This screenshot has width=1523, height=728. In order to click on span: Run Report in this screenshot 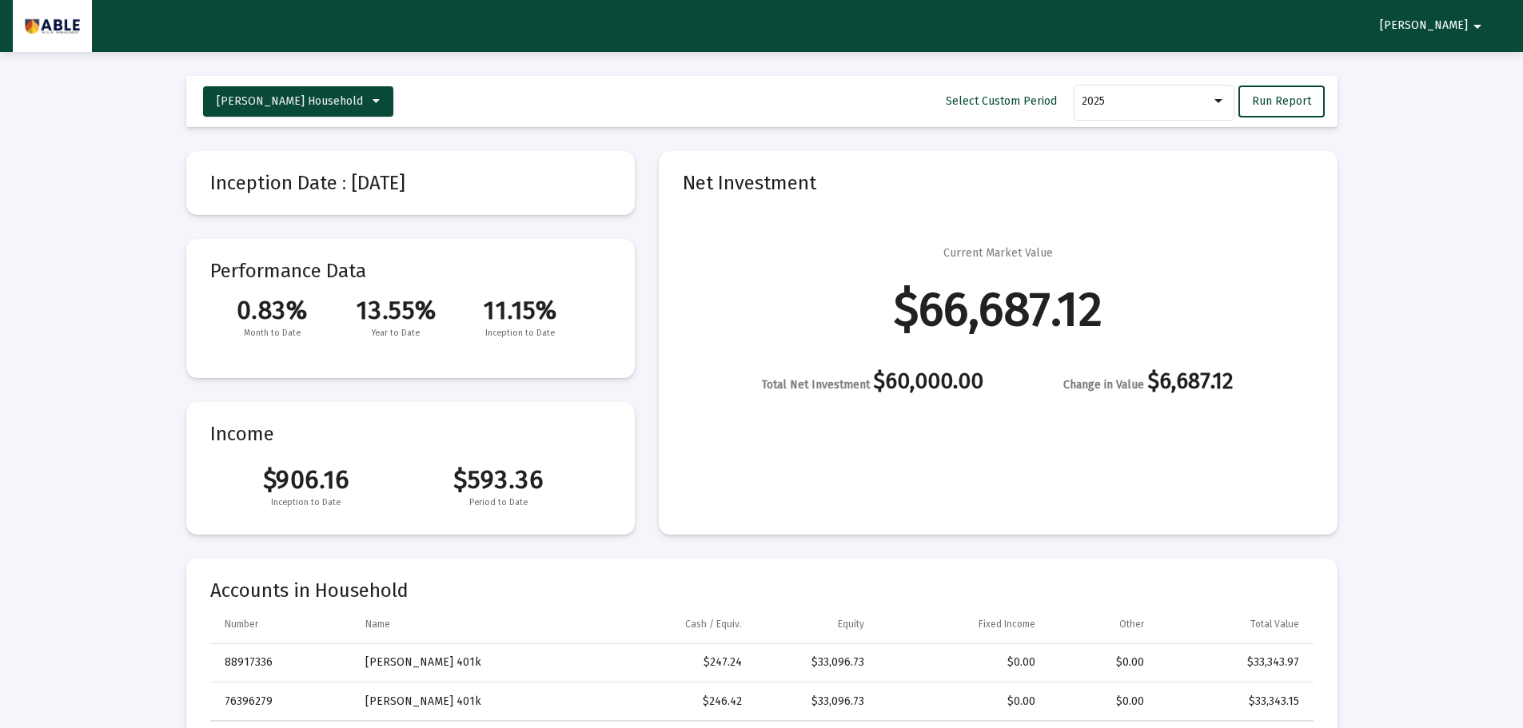, I will do `click(1281, 101)`.